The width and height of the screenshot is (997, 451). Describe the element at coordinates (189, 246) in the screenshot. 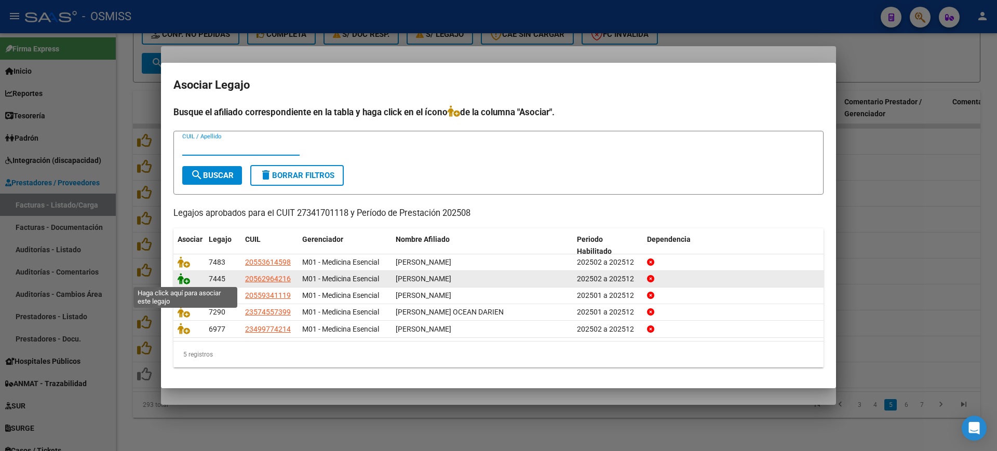

I see `datatable-header-cell: Asociar` at that location.